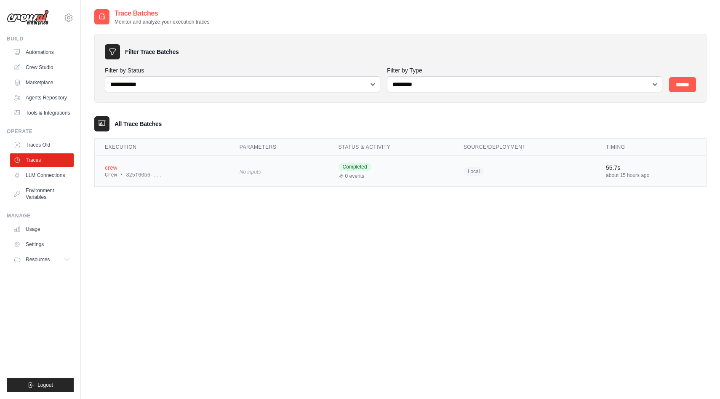  Describe the element at coordinates (28, 18) in the screenshot. I see `img: Logo` at that location.